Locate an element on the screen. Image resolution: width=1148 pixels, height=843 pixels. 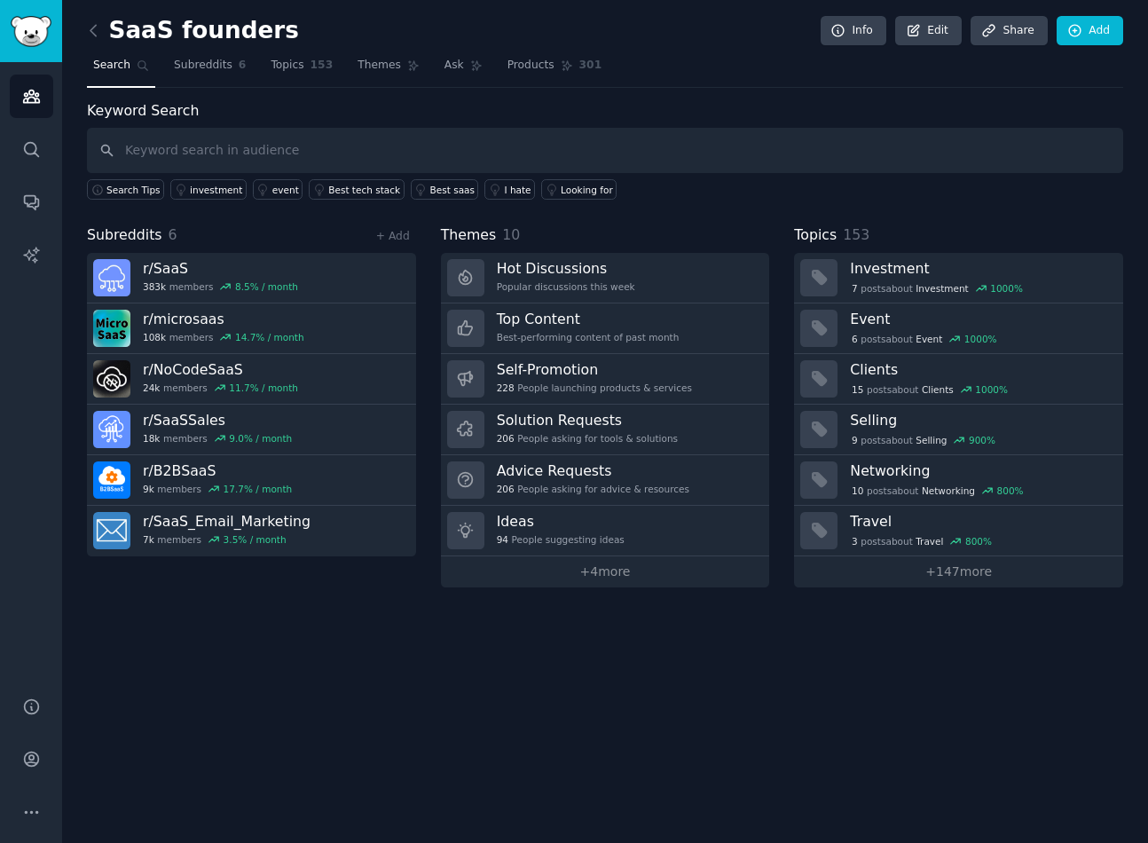
span: 383k is located at coordinates (154, 287).